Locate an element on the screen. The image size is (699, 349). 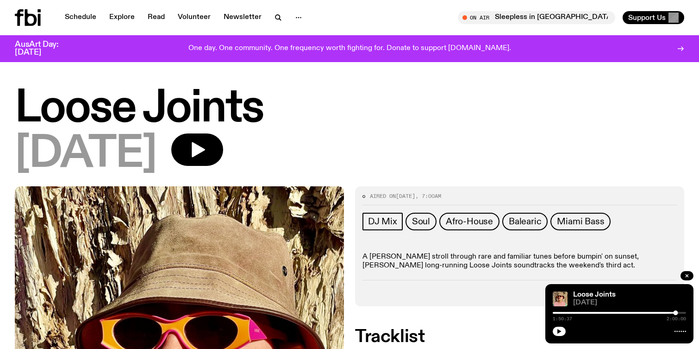
a: Tyson stands in front of a paperbark tree wearing orange sunglasses, a suede bucket hat and a pin... is located at coordinates (560, 299).